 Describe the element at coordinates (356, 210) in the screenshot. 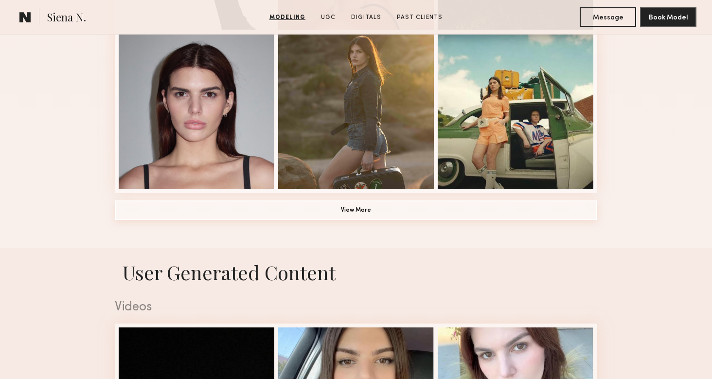

I see `button: View More` at that location.